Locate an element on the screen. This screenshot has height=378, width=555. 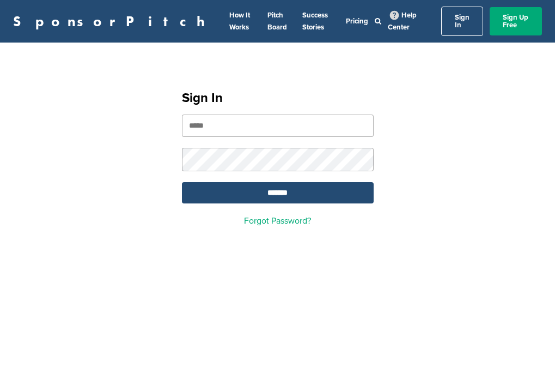
a: Pricing is located at coordinates (357, 21).